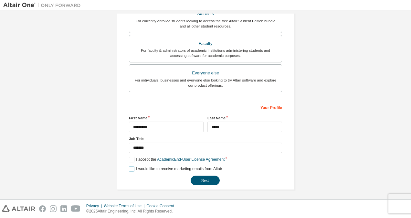 The width and height of the screenshot is (411, 218). Describe the element at coordinates (206, 14) in the screenshot. I see `div: Students` at that location.